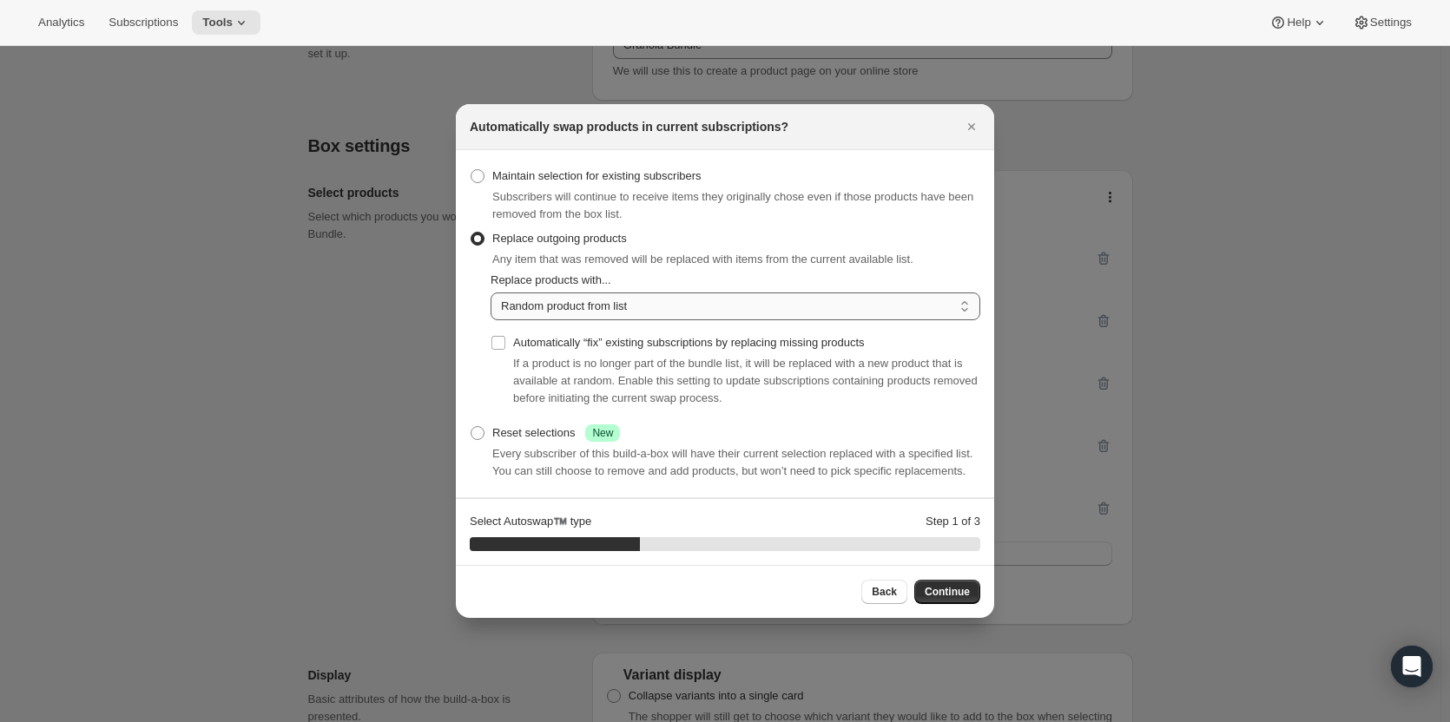 The image size is (1450, 722). I want to click on span: Continue, so click(947, 592).